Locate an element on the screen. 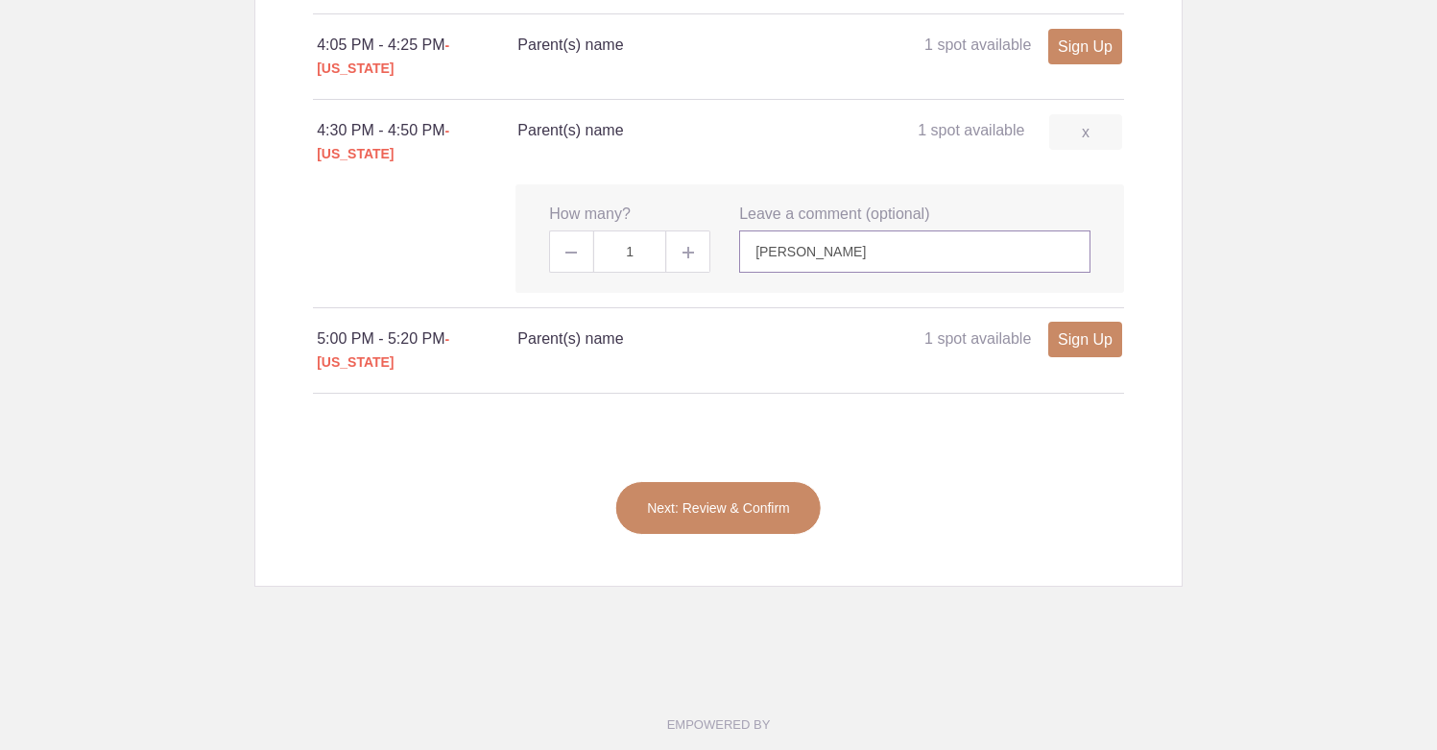 The height and width of the screenshot is (750, 1437). button: Next: Review & Confirm is located at coordinates (718, 508).